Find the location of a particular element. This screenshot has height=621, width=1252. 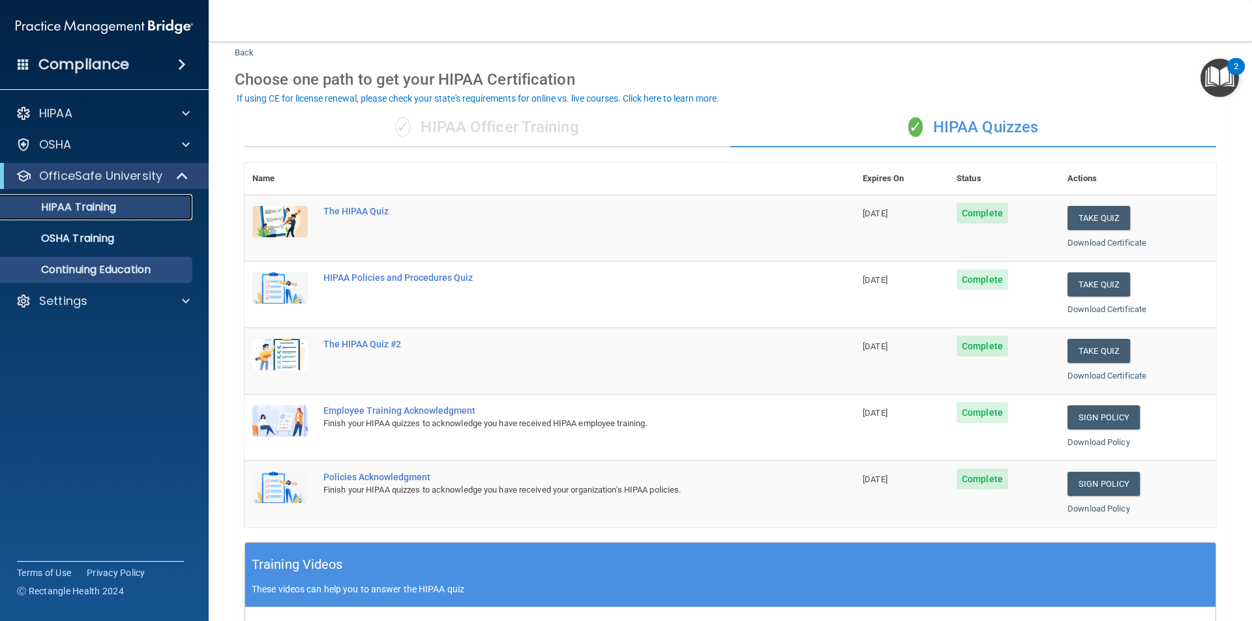

div: Finish your HIPAA quizzes to acknowledge you have received HIPAA employee training. is located at coordinates (556, 424).